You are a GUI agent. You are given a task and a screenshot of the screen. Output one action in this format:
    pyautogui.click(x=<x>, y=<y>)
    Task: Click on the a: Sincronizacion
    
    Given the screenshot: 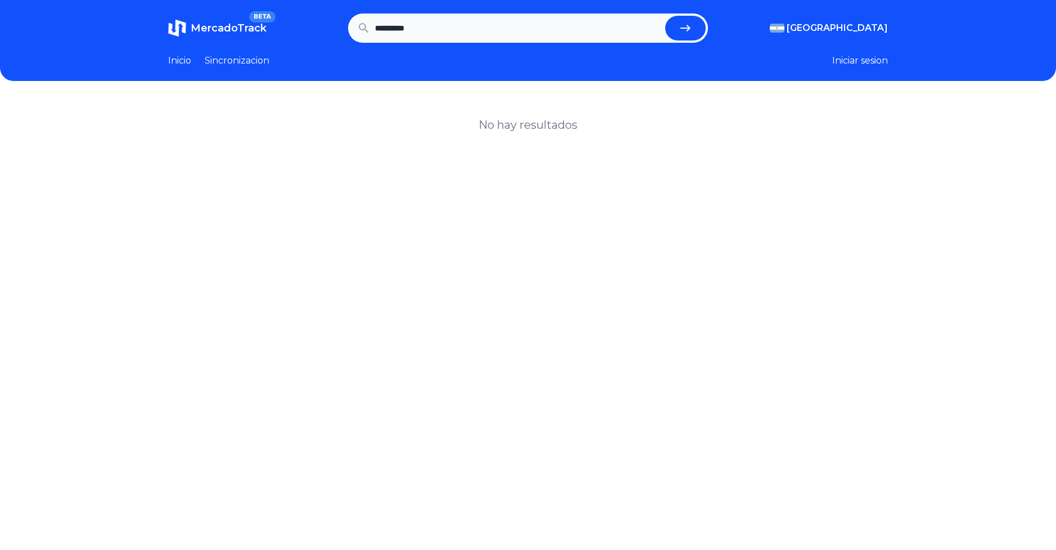 What is the action you would take?
    pyautogui.click(x=237, y=61)
    